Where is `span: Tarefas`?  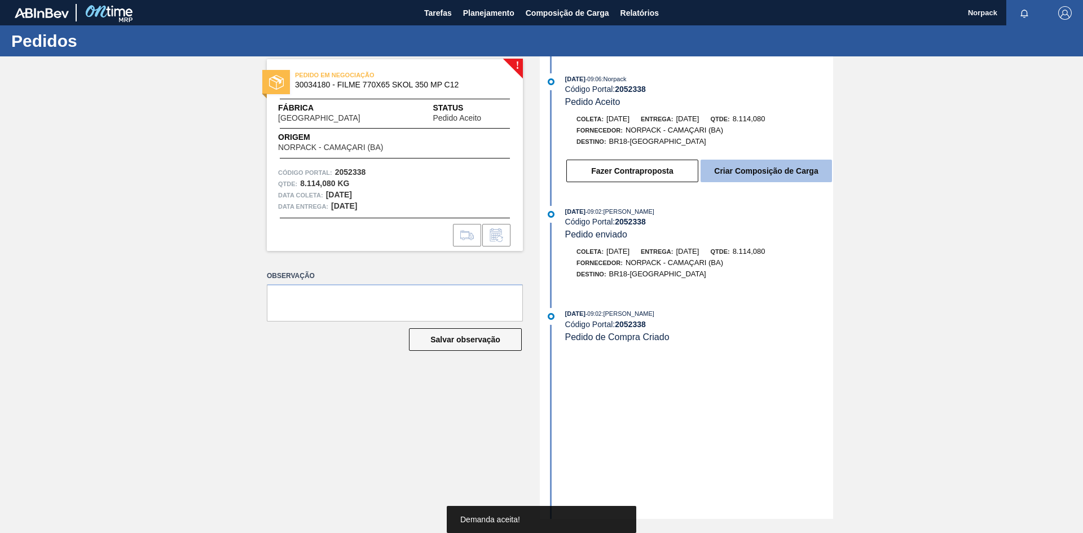 span: Tarefas is located at coordinates (438, 13).